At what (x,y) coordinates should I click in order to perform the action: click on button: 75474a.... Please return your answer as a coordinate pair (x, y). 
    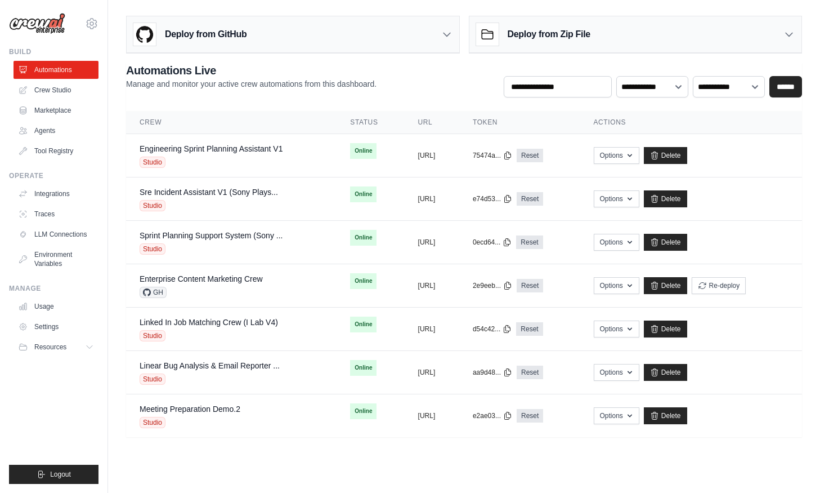
    Looking at the image, I should click on (493, 155).